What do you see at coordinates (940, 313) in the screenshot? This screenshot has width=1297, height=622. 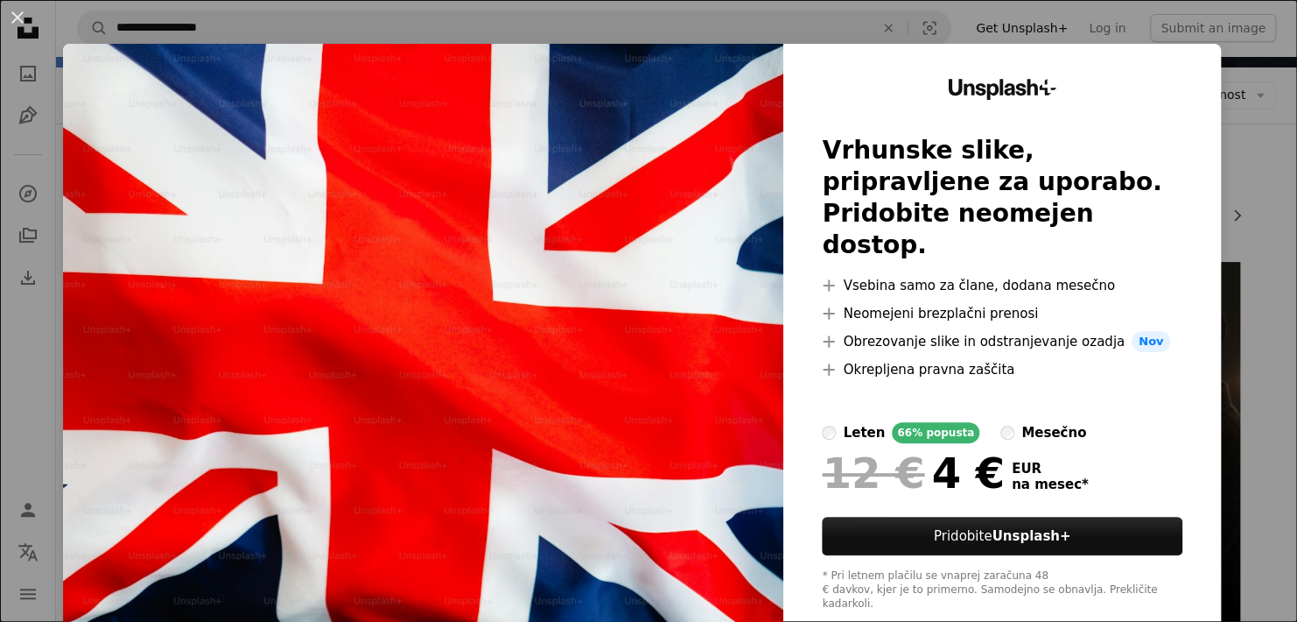 I see `font: Neomejeni brezplačni prenosi` at bounding box center [940, 313].